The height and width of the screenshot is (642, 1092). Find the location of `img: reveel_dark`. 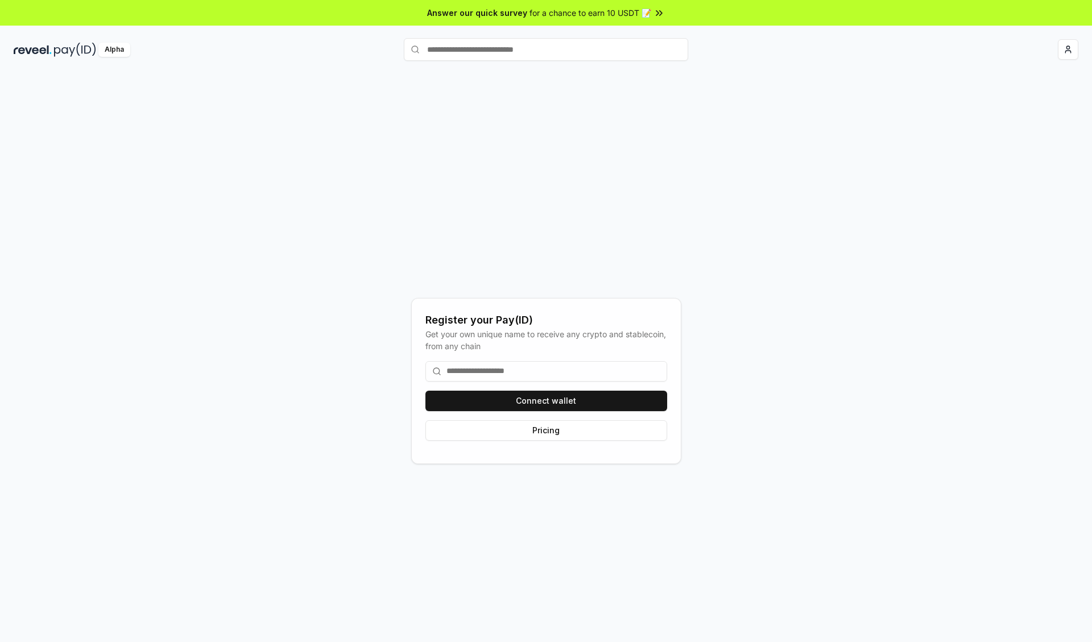

img: reveel_dark is located at coordinates (32, 49).